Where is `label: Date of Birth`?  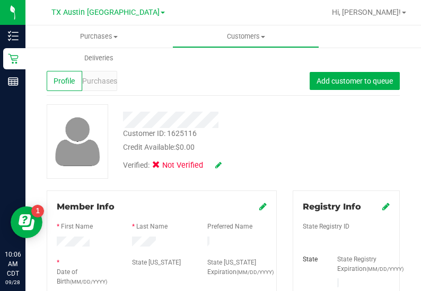
label: Date of Birth is located at coordinates (86, 277).